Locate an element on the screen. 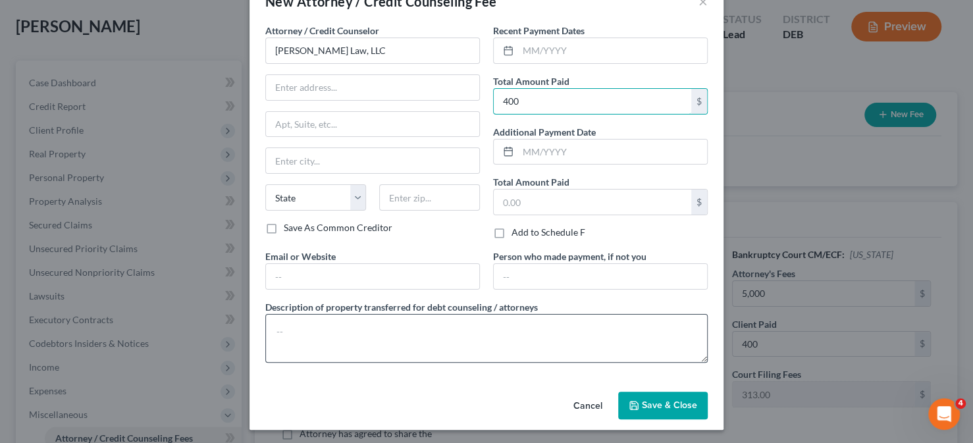 The height and width of the screenshot is (443, 973). label: Person who made payment, if not you is located at coordinates (570, 256).